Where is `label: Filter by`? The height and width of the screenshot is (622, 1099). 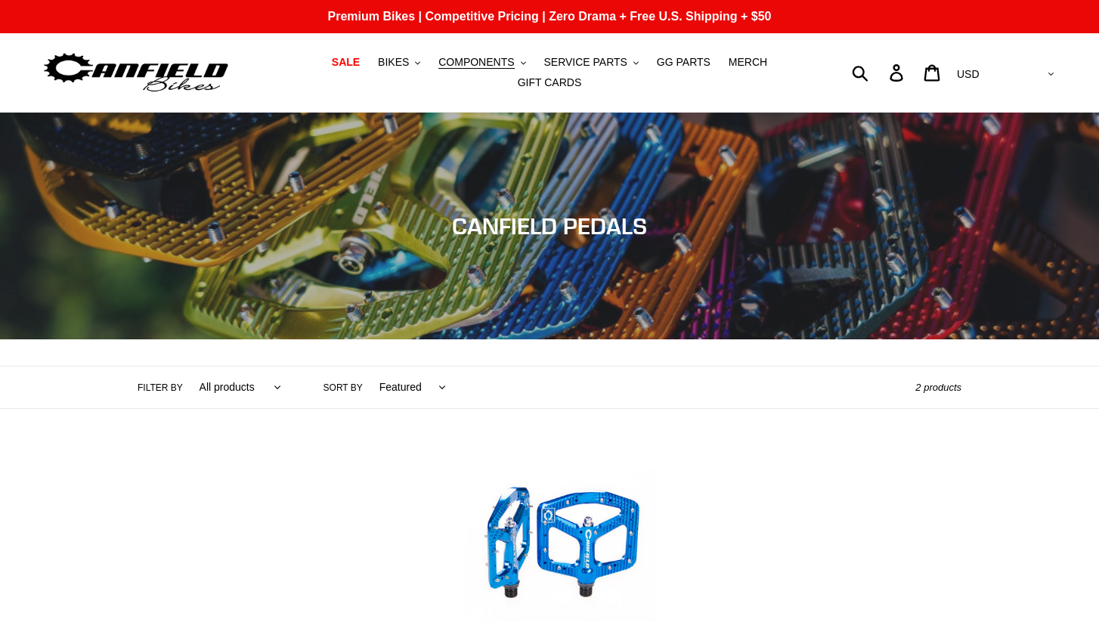
label: Filter by is located at coordinates (160, 388).